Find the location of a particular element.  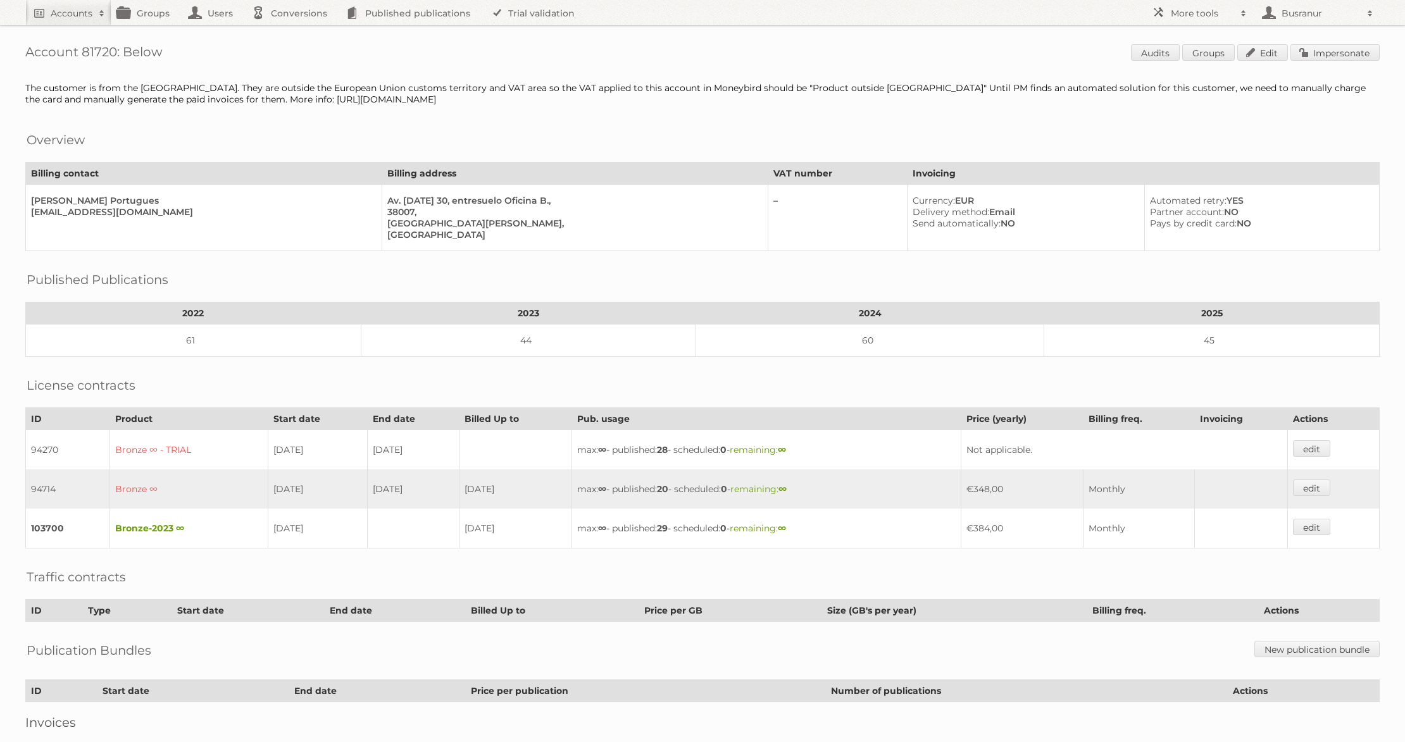

span: Automated retry: is located at coordinates (1188, 201).